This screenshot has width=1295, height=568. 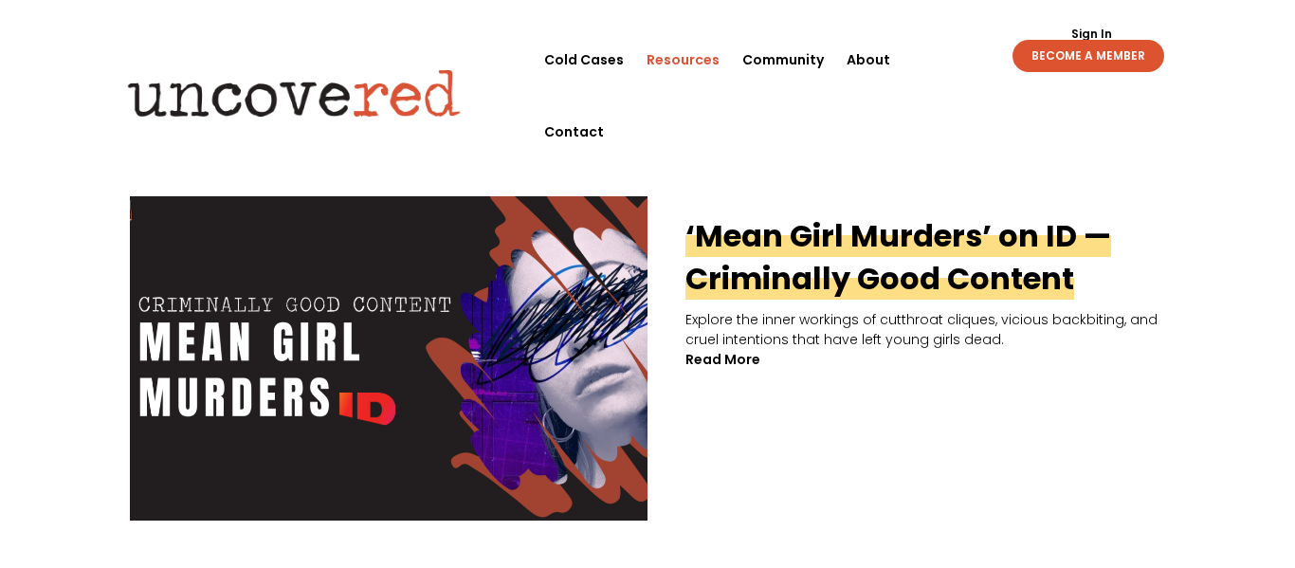 What do you see at coordinates (647, 330) in the screenshot?
I see `p: Explore the inner workings of cutthroat cliques, vicious backbiting, and cruel intentions that ha...` at bounding box center [647, 330].